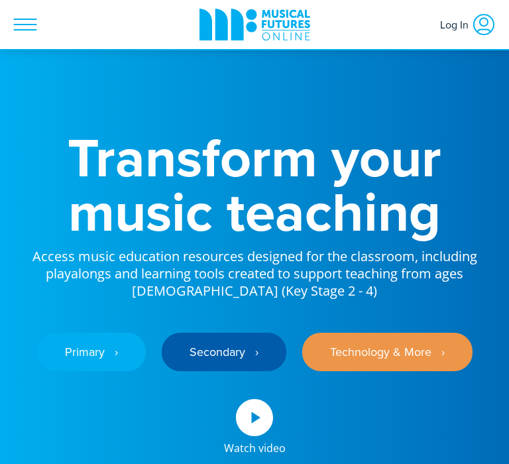 The width and height of the screenshot is (509, 464). I want to click on h1: Transform your music teaching, so click(254, 184).